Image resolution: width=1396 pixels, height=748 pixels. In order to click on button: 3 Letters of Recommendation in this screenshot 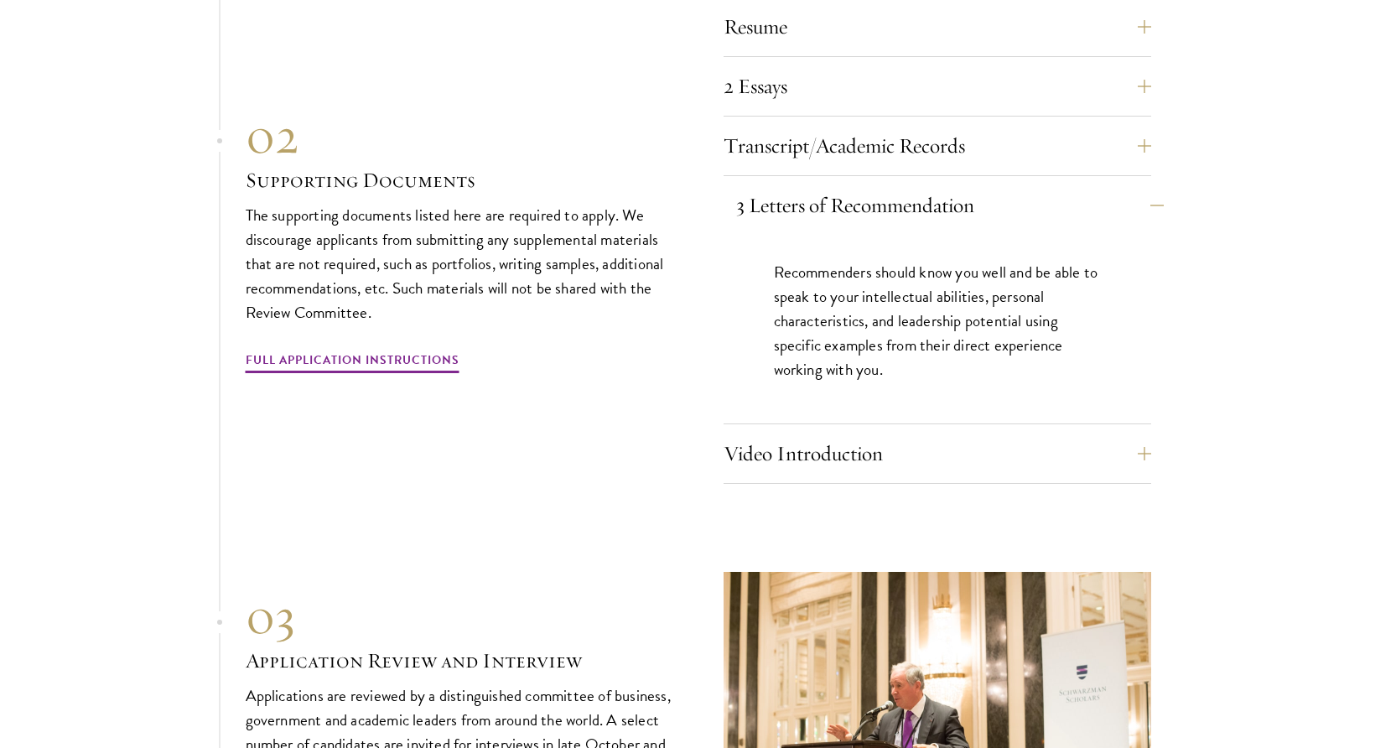, I will do `click(950, 205)`.